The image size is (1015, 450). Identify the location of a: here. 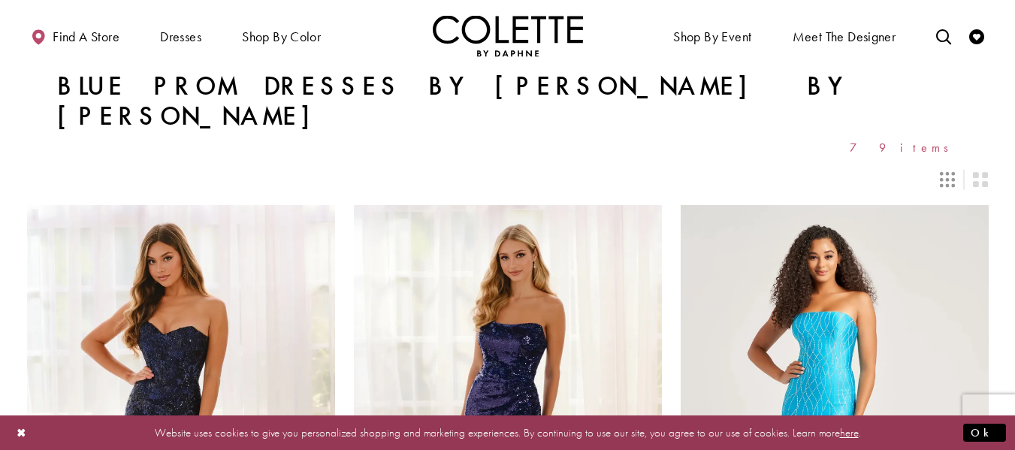
(849, 432).